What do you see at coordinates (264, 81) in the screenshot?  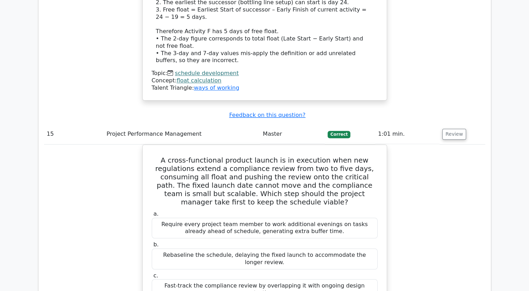 I see `div: Talent Triangle:` at bounding box center [264, 81].